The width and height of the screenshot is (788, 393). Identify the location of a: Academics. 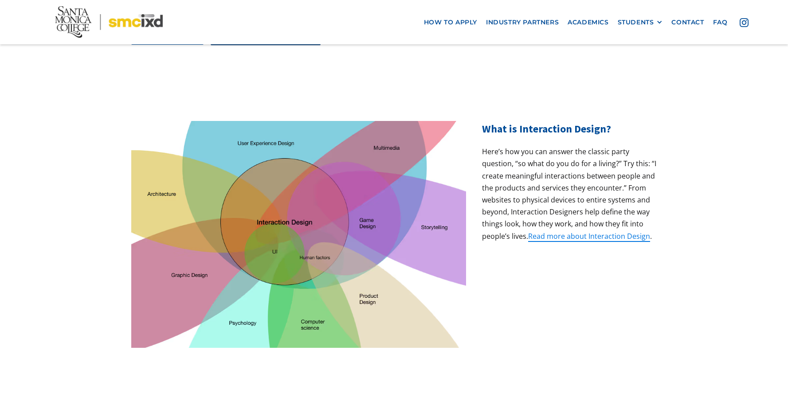
(588, 22).